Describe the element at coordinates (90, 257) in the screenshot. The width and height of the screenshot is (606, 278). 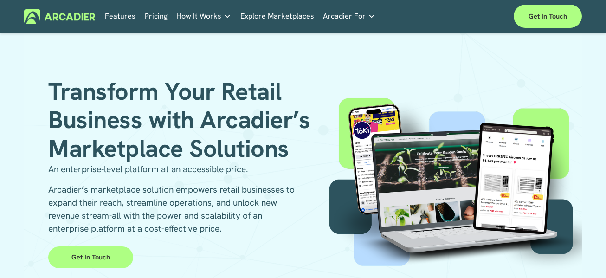
I see `a: Get in Touch` at that location.